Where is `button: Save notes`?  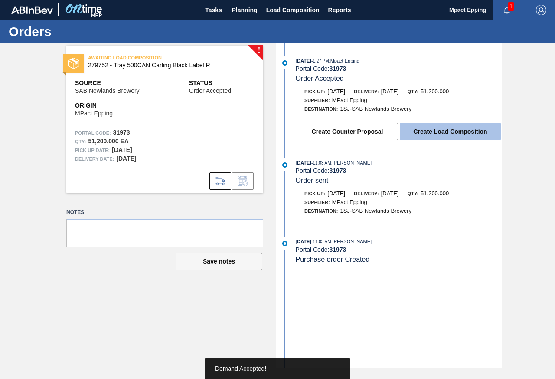 button: Save notes is located at coordinates (219, 261).